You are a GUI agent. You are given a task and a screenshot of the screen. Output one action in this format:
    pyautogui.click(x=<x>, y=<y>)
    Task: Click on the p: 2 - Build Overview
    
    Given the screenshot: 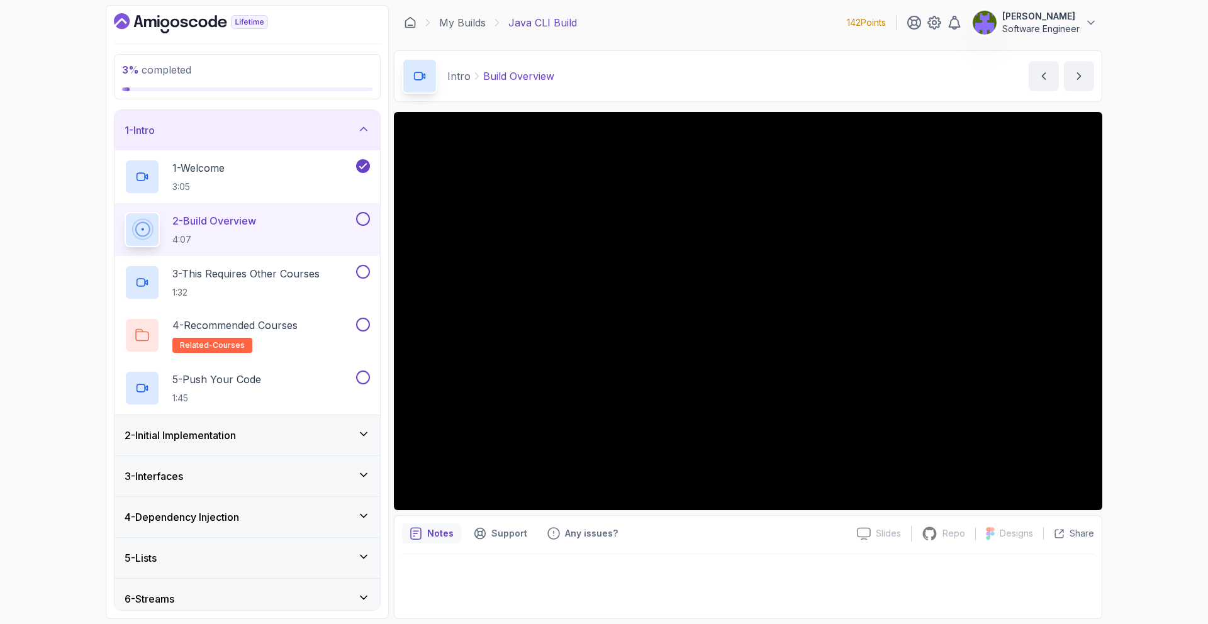 What is the action you would take?
    pyautogui.click(x=214, y=221)
    